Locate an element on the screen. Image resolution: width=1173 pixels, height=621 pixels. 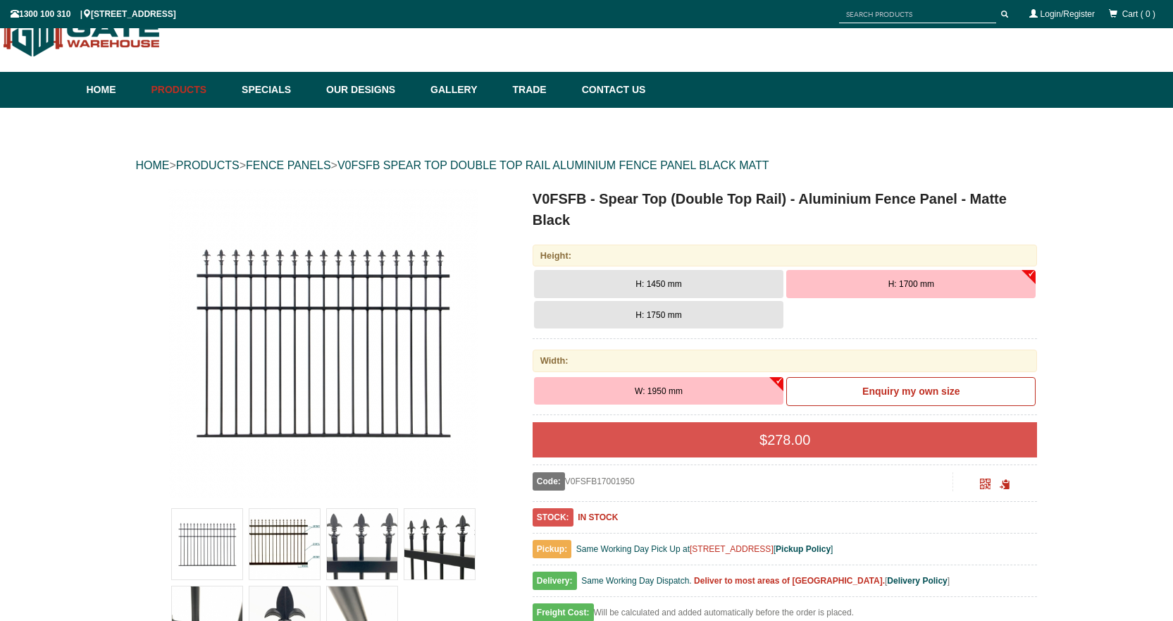
div: Height: is located at coordinates (785, 255).